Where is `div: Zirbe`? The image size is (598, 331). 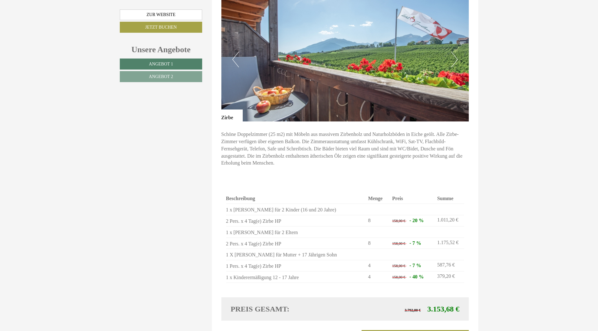 div: Zirbe is located at coordinates (232, 115).